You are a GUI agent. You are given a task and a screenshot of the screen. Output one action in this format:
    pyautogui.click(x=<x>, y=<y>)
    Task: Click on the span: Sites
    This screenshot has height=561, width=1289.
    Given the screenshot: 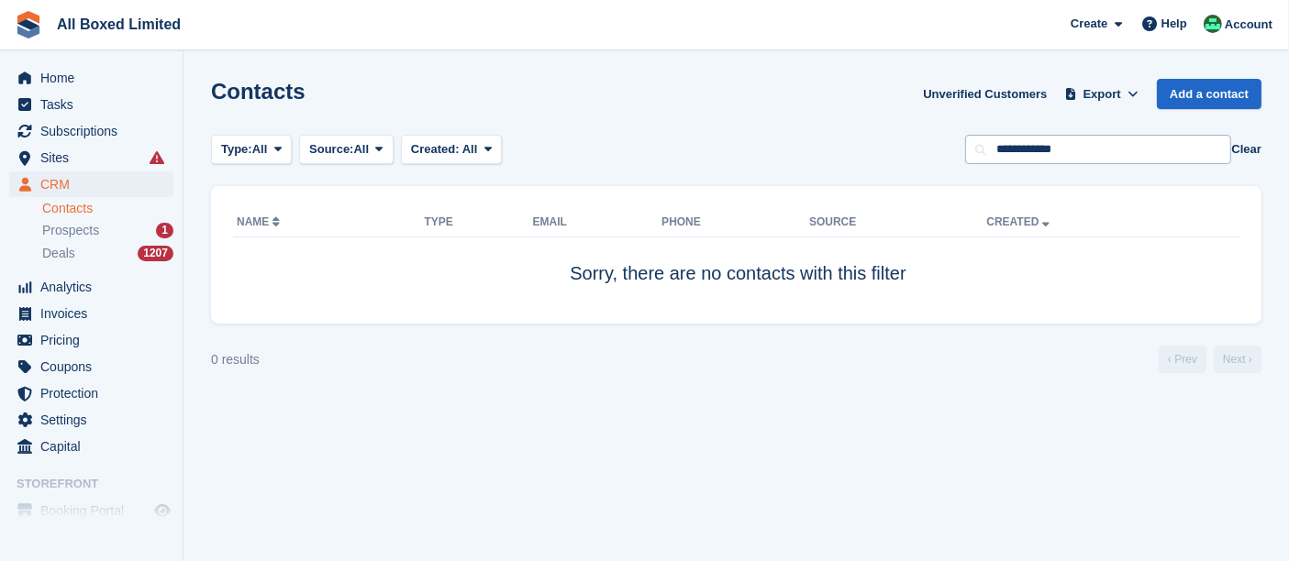 What is the action you would take?
    pyautogui.click(x=95, y=158)
    